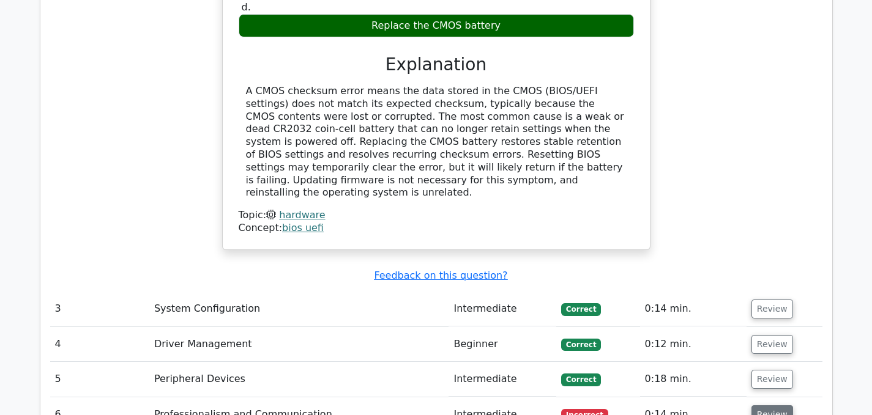 The height and width of the screenshot is (415, 872). I want to click on div: Concept:, so click(436, 228).